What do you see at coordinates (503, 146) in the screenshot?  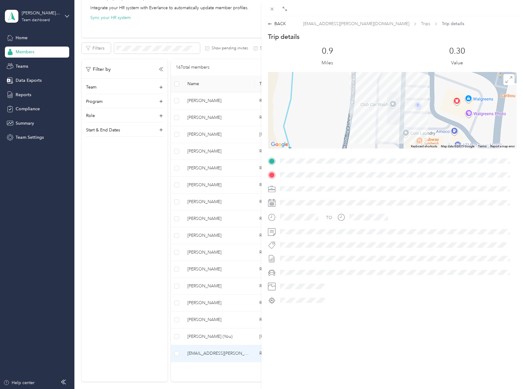 I see `a: Report a map error` at bounding box center [503, 146].